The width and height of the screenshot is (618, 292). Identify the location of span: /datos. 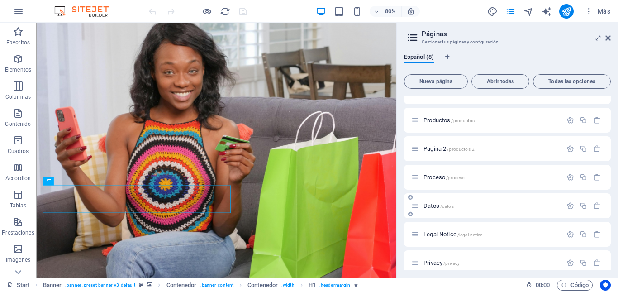
(447, 206).